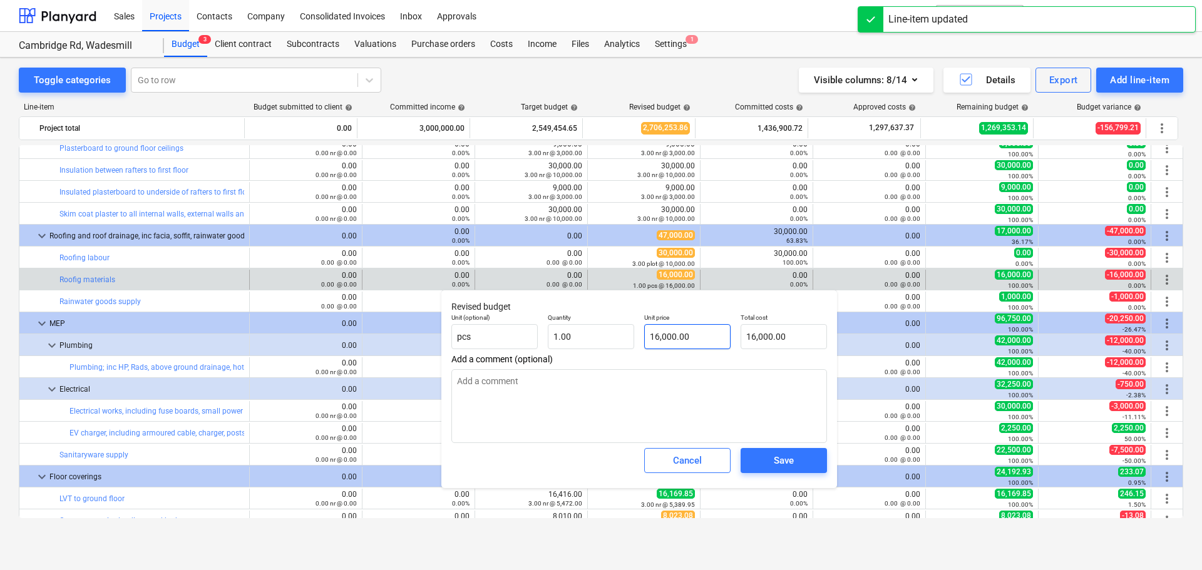  What do you see at coordinates (146, 236) in the screenshot?
I see `div: Roofing and roof drainage, inc facia, soffit, rainwater goods` at bounding box center [146, 236].